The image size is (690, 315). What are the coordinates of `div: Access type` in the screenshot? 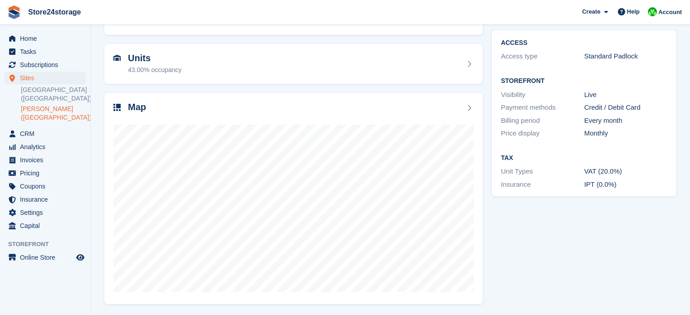 It's located at (543, 56).